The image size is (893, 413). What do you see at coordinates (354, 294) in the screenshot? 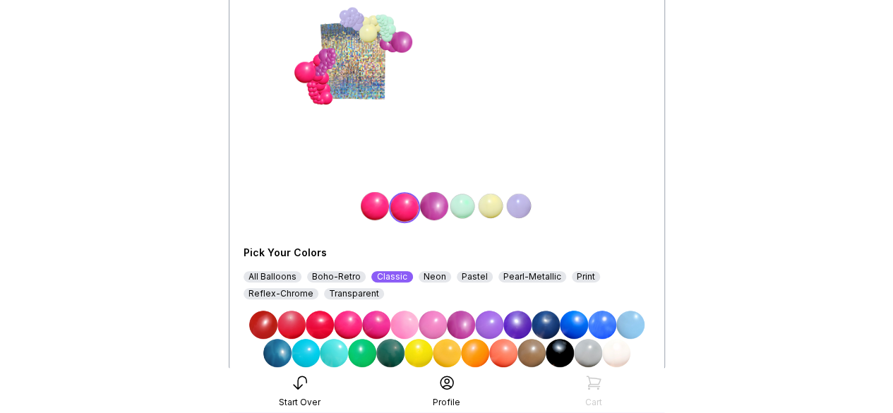
I see `div: Transparent` at bounding box center [354, 294].